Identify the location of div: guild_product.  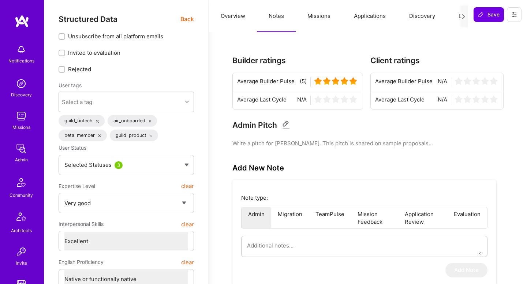
(134, 136).